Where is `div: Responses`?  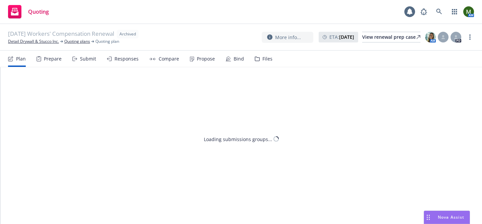
div: Responses is located at coordinates (127, 59).